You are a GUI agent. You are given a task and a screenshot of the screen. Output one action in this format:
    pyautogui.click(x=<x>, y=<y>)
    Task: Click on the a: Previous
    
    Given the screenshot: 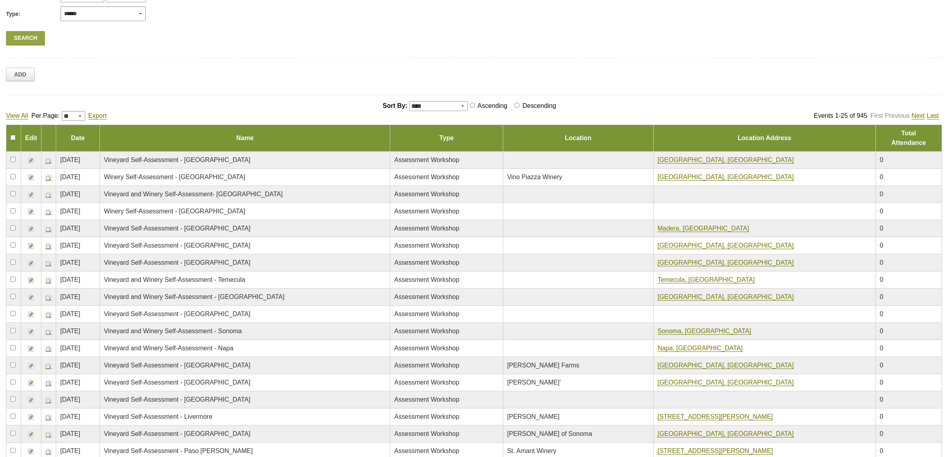 What is the action you would take?
    pyautogui.click(x=898, y=116)
    